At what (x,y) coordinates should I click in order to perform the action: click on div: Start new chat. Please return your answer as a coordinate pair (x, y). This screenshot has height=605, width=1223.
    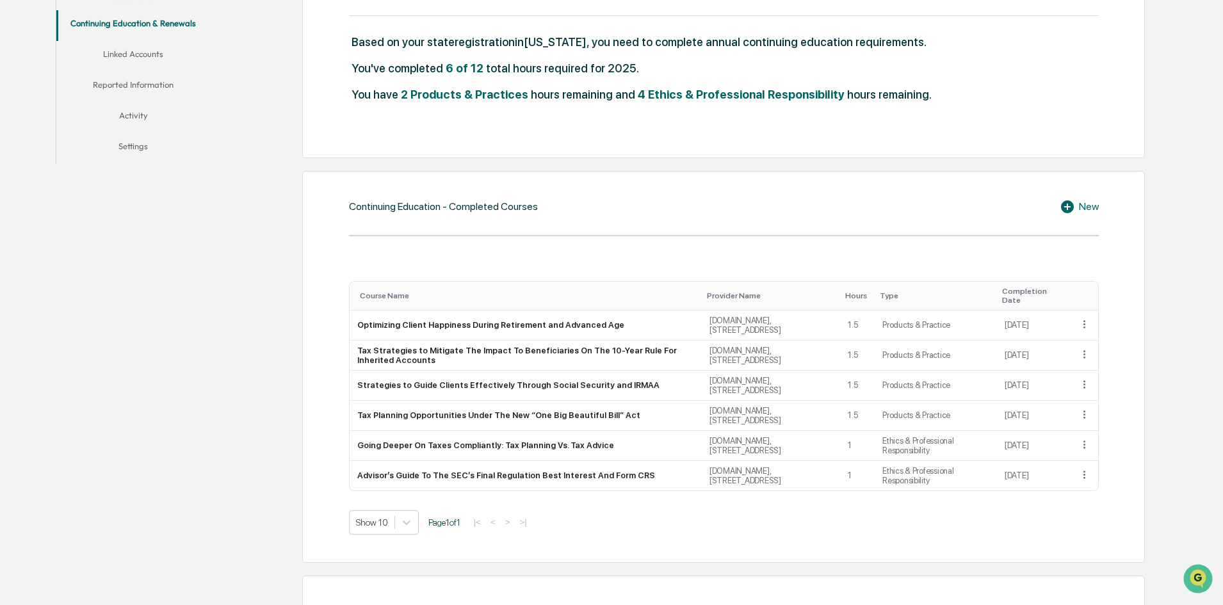
    Looking at the image, I should click on (127, 104).